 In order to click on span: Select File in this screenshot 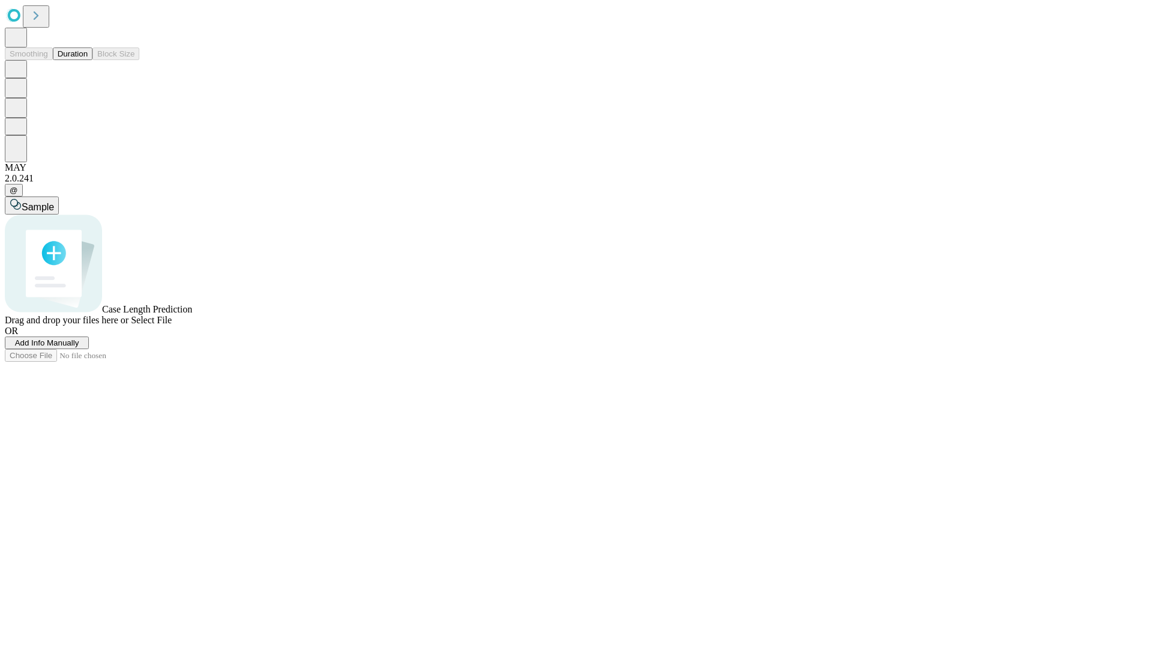, I will do `click(151, 319)`.